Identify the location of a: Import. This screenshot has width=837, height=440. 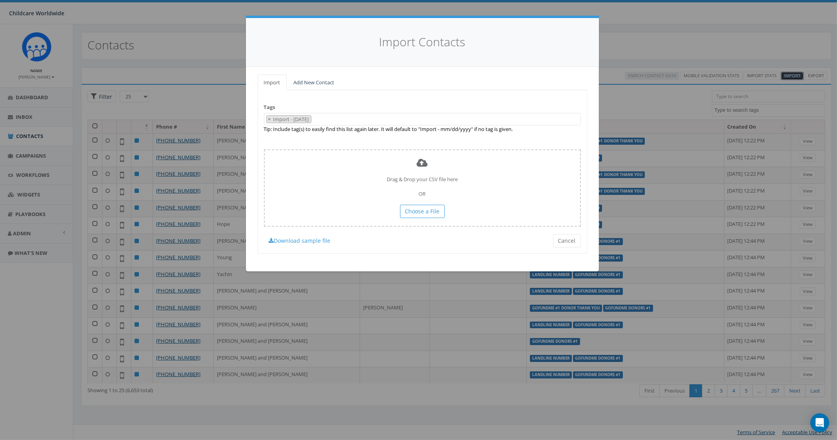
(272, 82).